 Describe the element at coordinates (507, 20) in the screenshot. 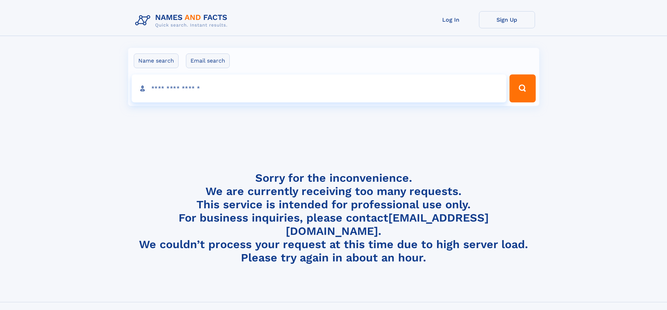

I see `a: Sign Up` at that location.